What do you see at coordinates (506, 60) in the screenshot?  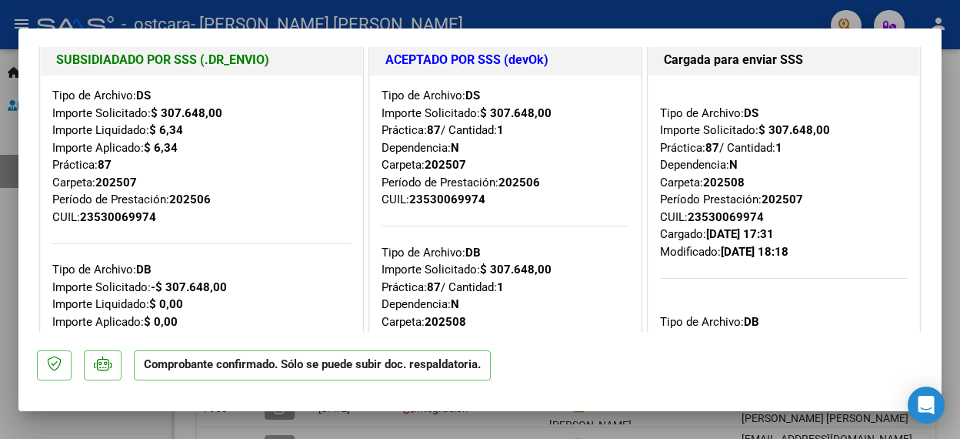 I see `h1: ACEPTADO POR SSS (devOk)` at bounding box center [506, 60].